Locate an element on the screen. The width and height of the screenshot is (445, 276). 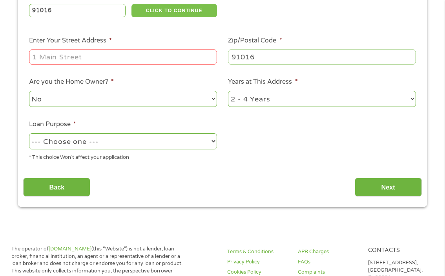
a: APR Charges is located at coordinates (328, 251).